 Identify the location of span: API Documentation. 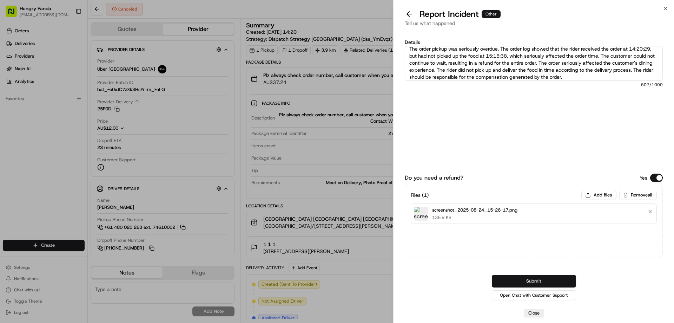
(90, 160).